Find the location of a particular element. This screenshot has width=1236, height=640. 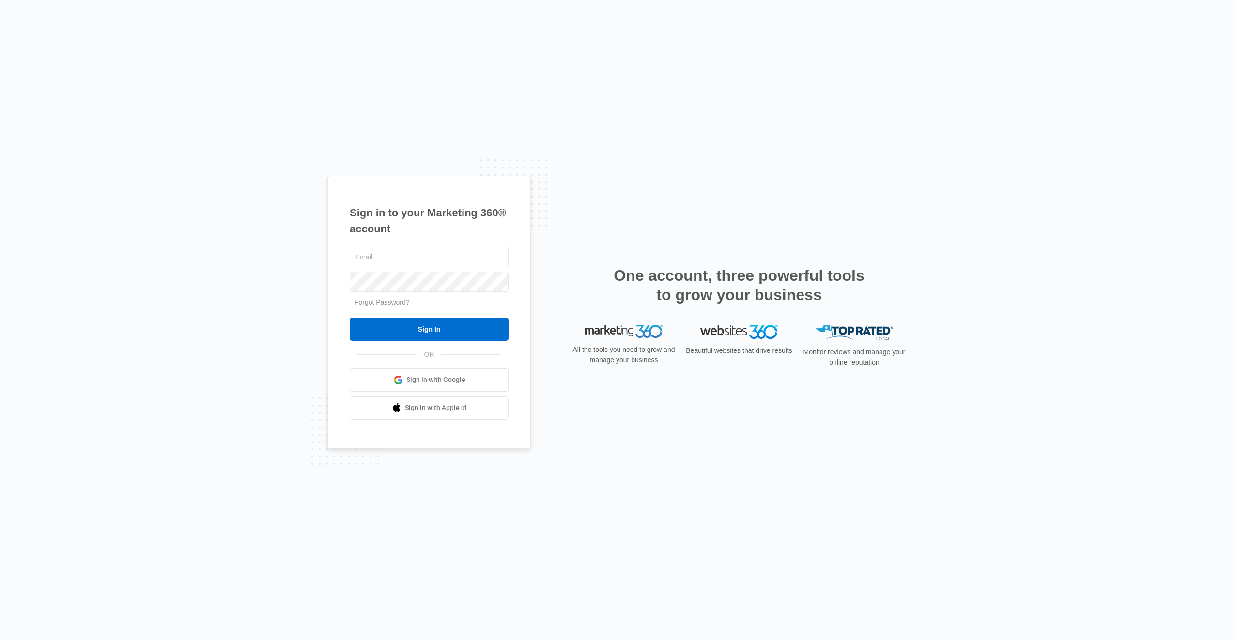

span: Sign in with Google is located at coordinates (436, 380).